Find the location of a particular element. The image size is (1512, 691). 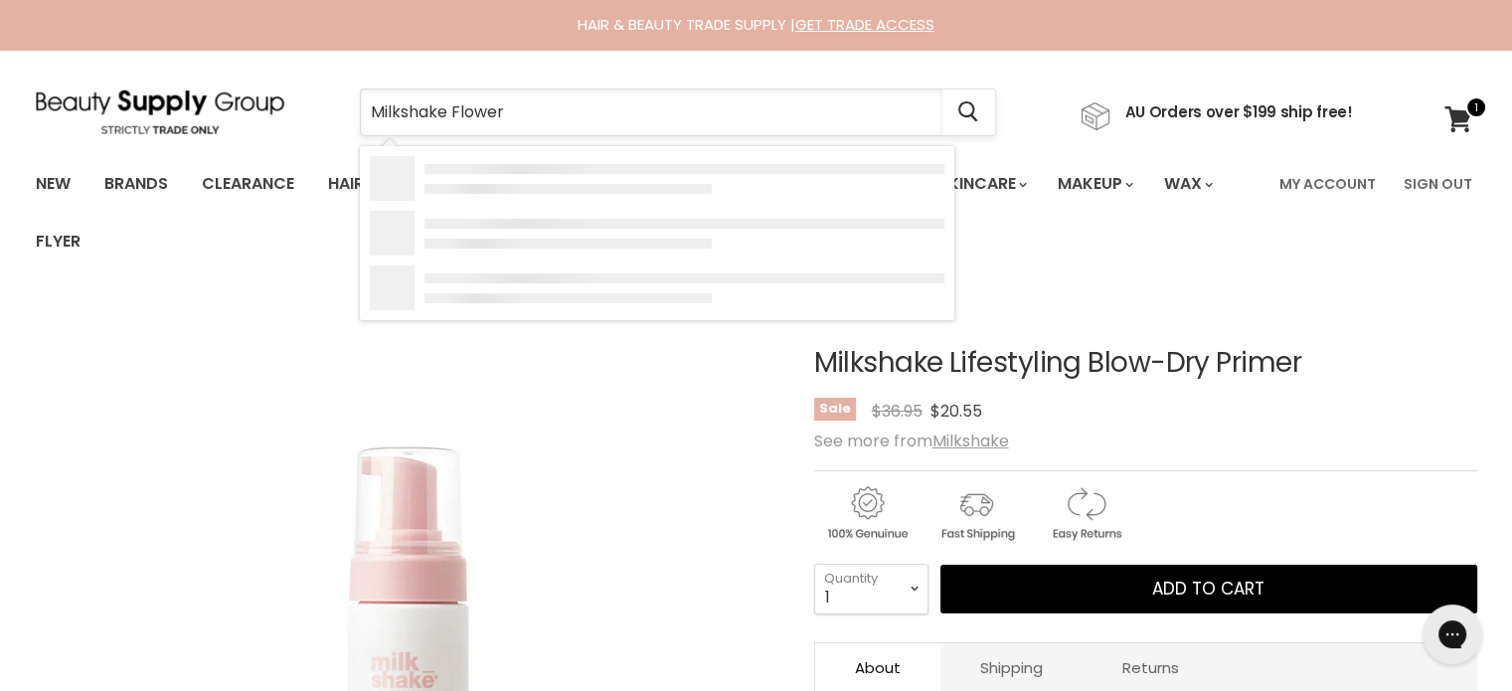

span: Sale is located at coordinates (835, 409).